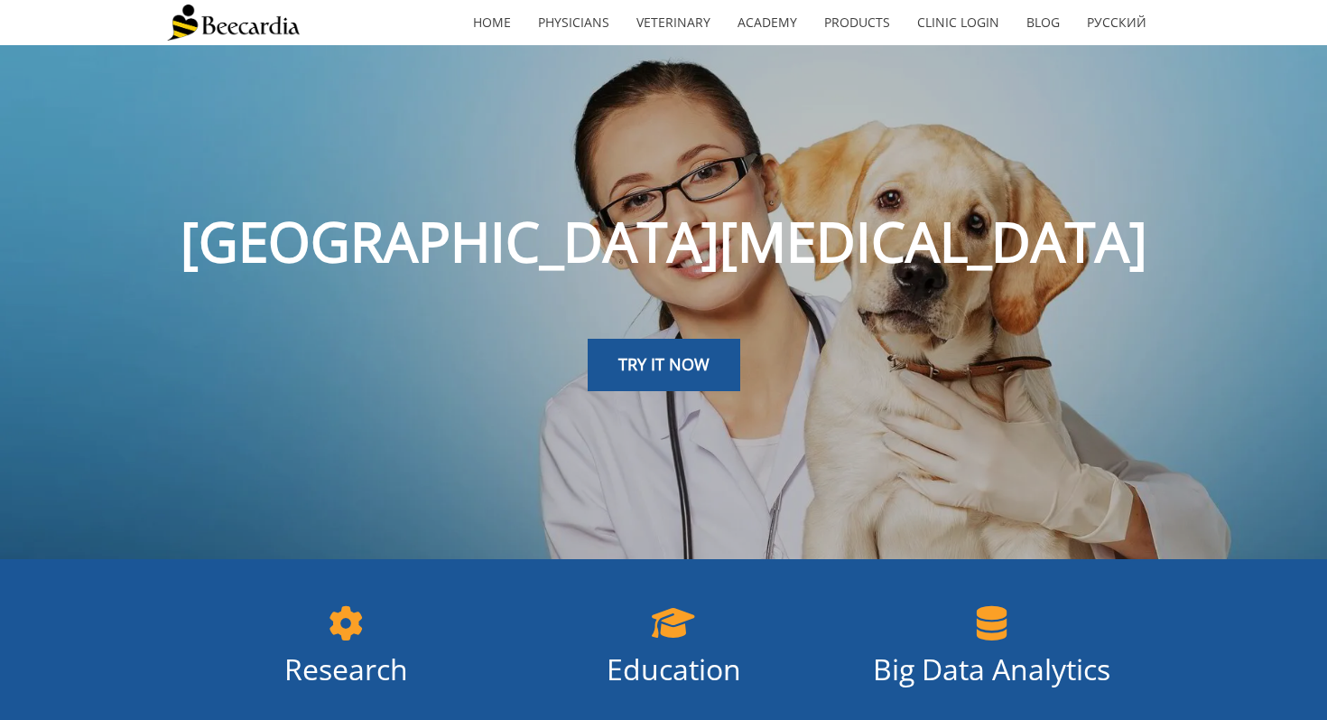  What do you see at coordinates (233, 23) in the screenshot?
I see `img: Beecardia` at bounding box center [233, 23].